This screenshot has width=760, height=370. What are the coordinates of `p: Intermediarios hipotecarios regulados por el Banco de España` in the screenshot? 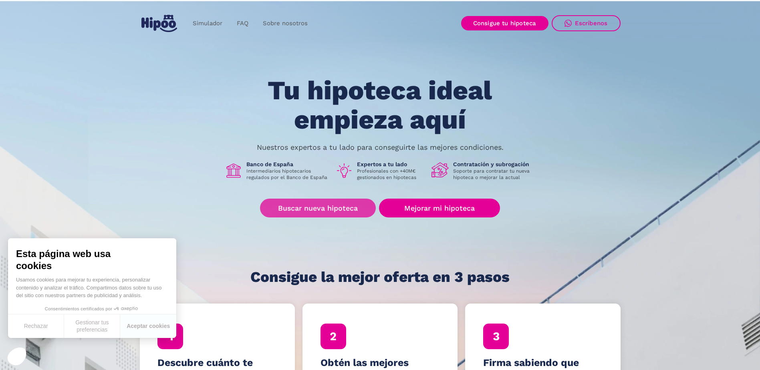 It's located at (288, 174).